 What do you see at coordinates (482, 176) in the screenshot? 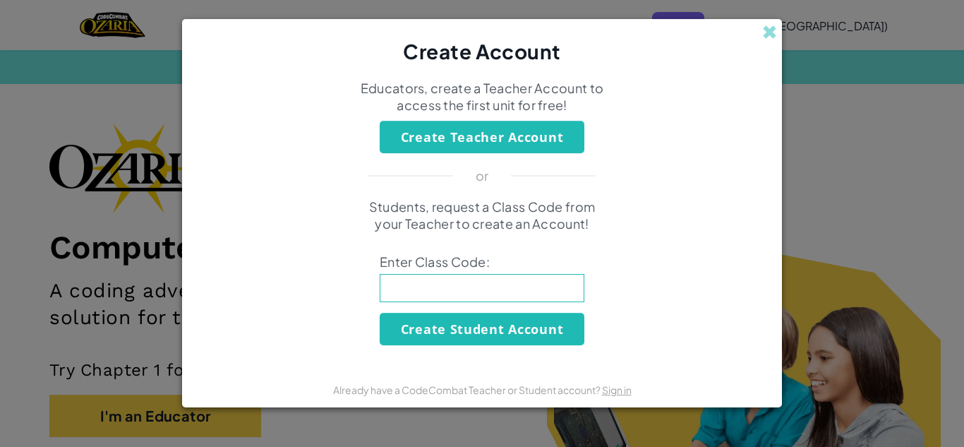
I see `p: or` at bounding box center [482, 176].